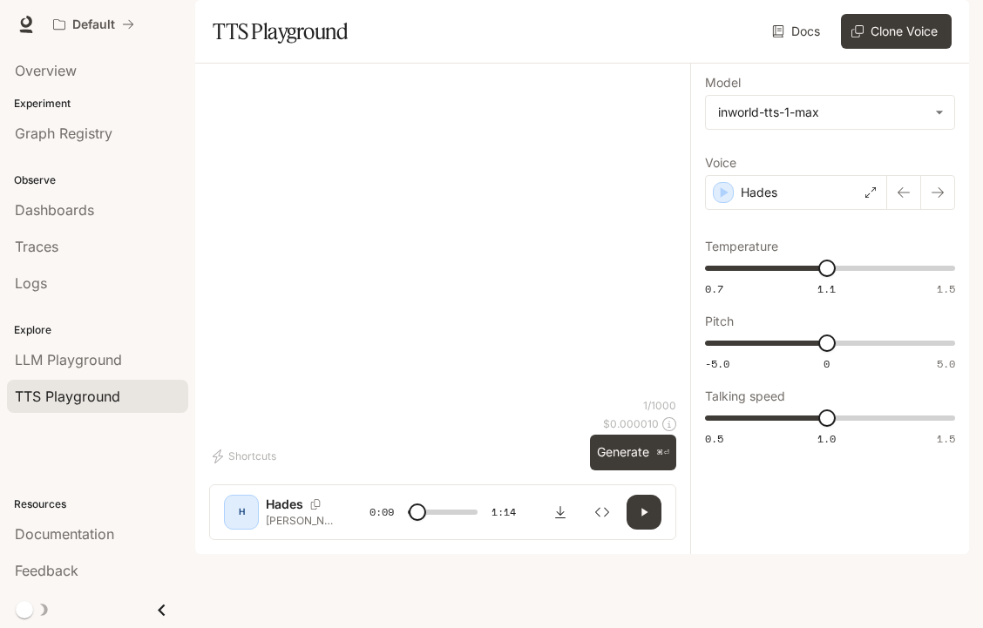 Image resolution: width=983 pixels, height=628 pixels. I want to click on button: Clone Voice, so click(895, 31).